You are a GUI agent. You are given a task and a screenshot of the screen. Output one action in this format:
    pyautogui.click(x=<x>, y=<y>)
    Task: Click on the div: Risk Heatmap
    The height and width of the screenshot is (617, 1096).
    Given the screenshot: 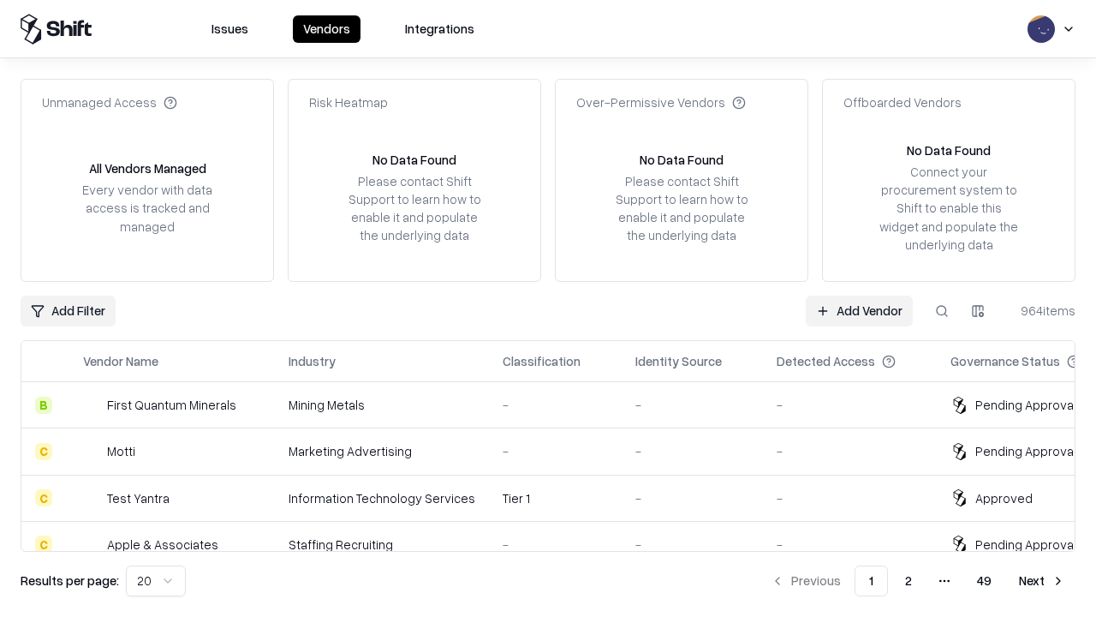 What is the action you would take?
    pyautogui.click(x=349, y=102)
    